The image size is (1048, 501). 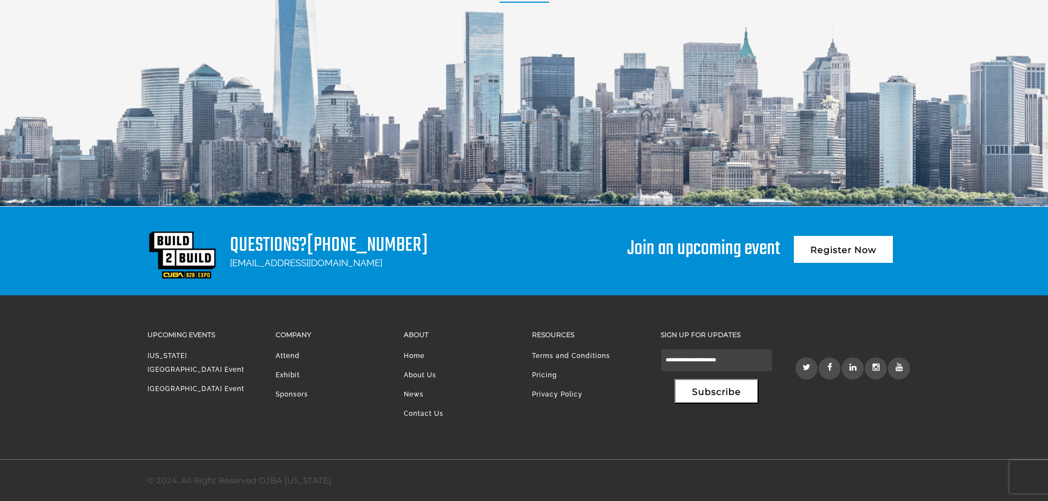 What do you see at coordinates (291, 394) in the screenshot?
I see `a: Sponsors` at bounding box center [291, 394].